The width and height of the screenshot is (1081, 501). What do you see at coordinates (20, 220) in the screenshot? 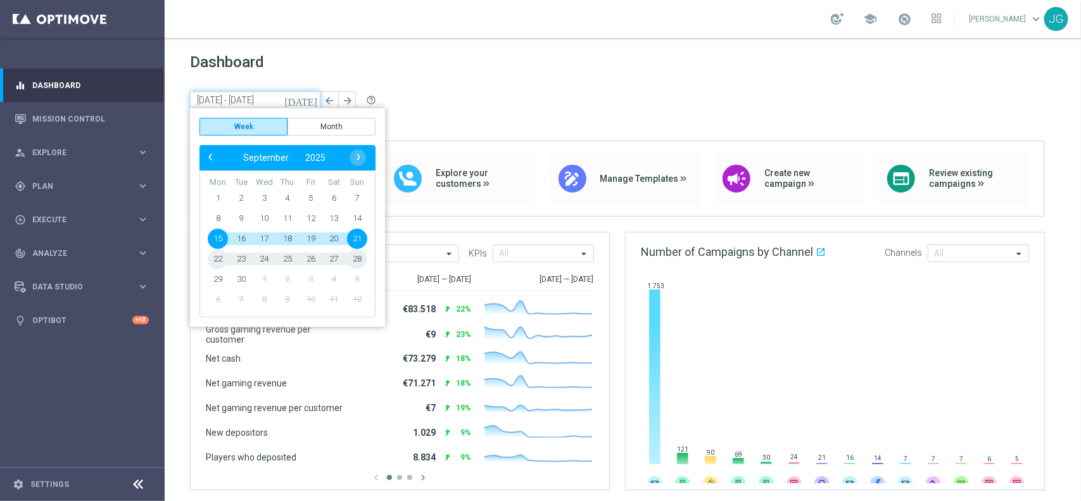
I see `i: play_circle_outline` at bounding box center [20, 220].